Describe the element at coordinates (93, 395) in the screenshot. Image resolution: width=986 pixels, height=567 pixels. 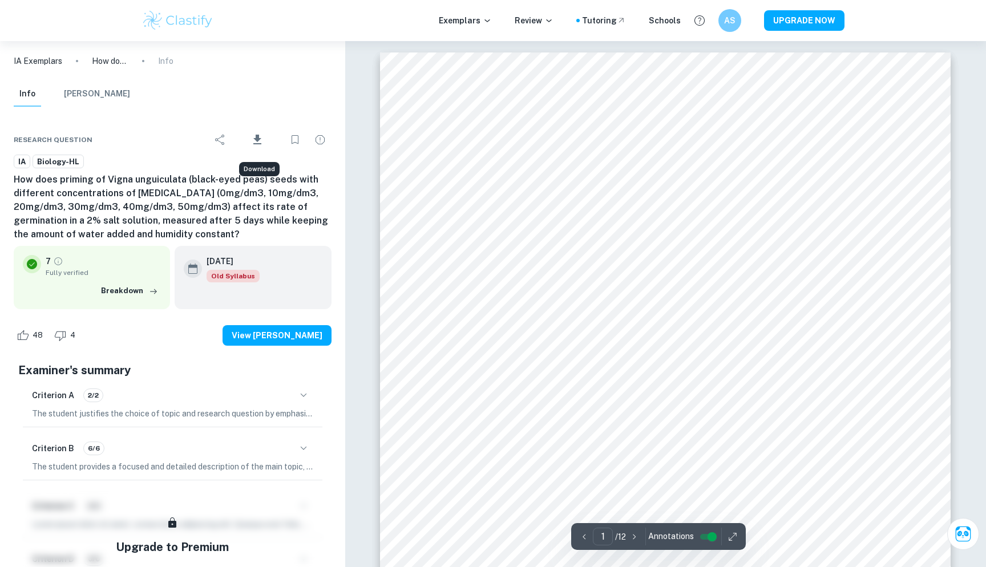
I see `span: 2/2` at that location.